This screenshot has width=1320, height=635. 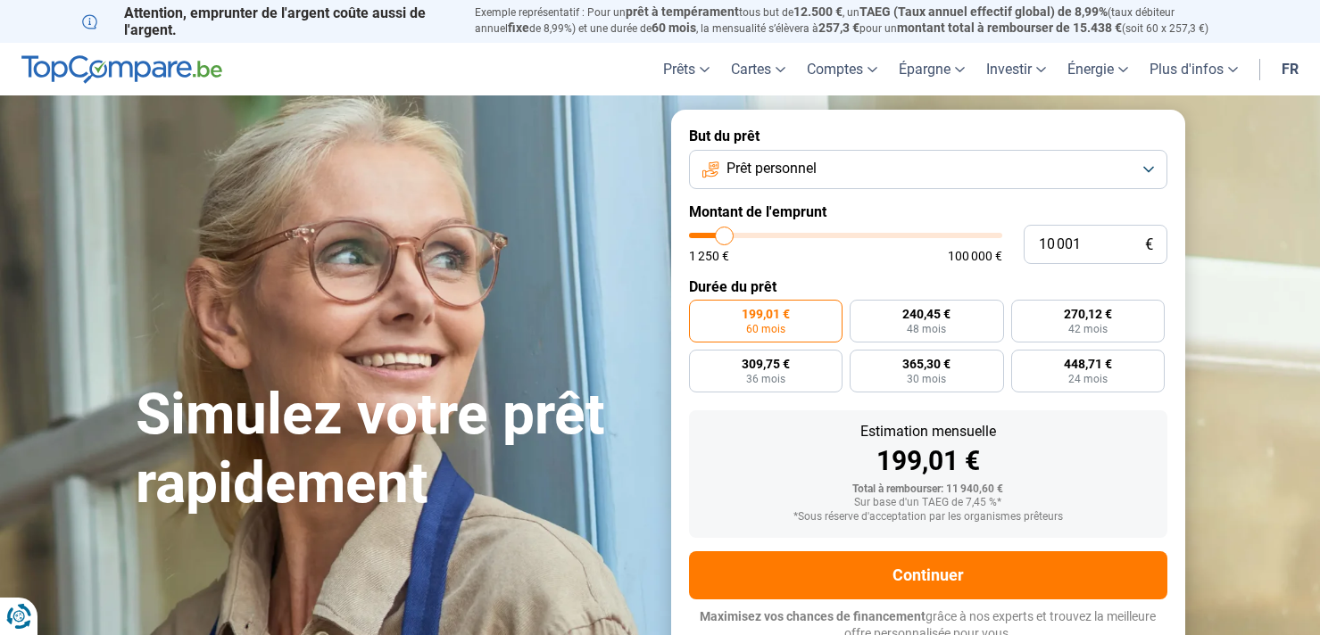 What do you see at coordinates (926, 329) in the screenshot?
I see `span: 48 mois` at bounding box center [926, 329].